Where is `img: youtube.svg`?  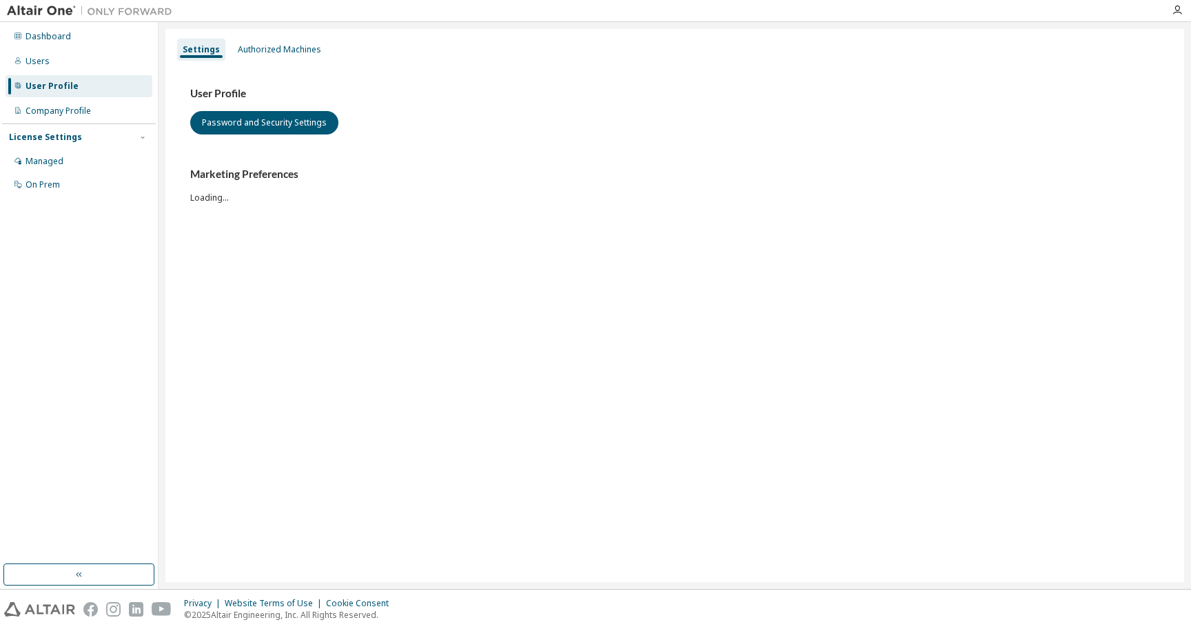 img: youtube.svg is located at coordinates (161, 609).